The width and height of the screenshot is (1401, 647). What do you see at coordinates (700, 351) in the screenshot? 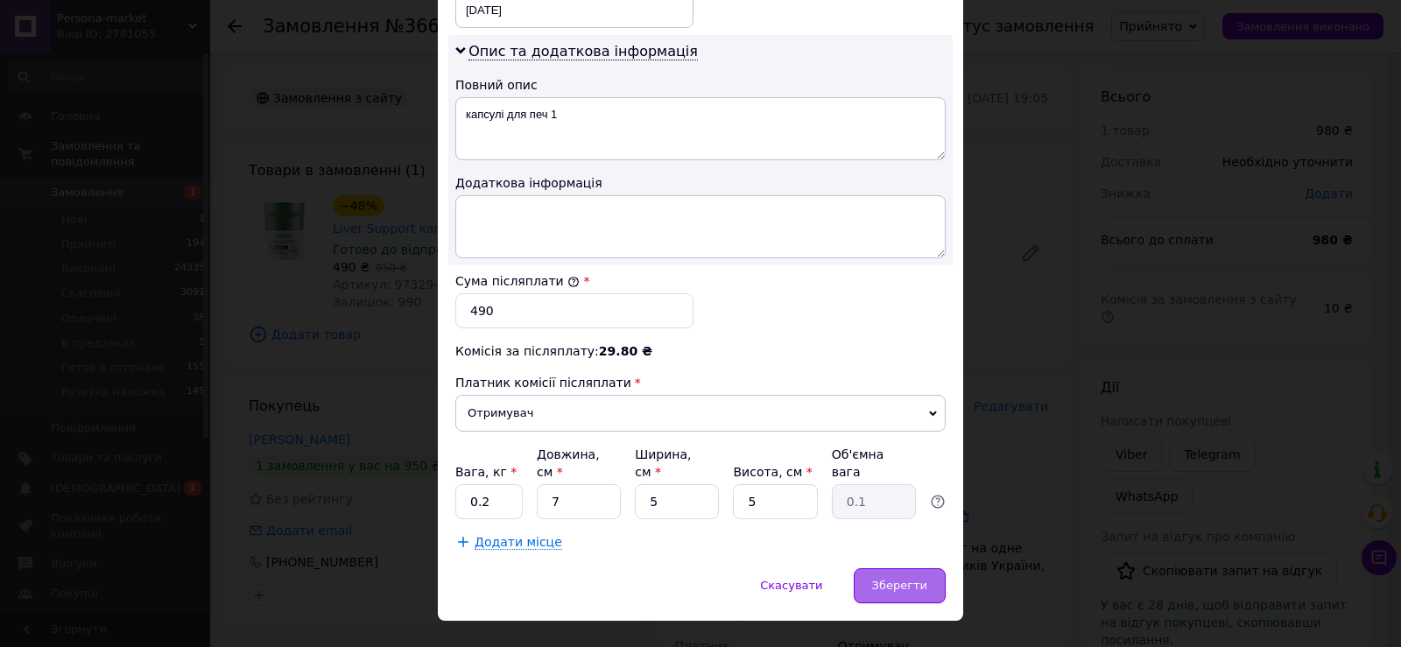
I see `div: Комісія за післяплату:` at bounding box center [700, 351].